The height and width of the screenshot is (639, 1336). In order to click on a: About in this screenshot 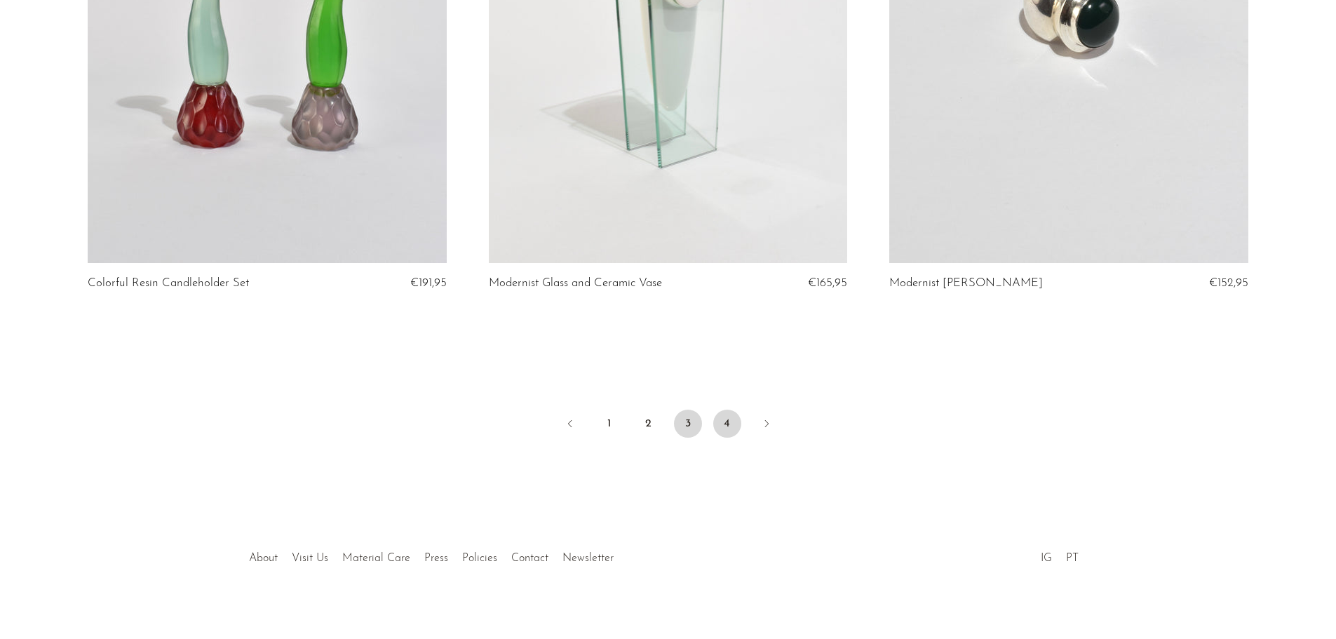, I will do `click(263, 558)`.